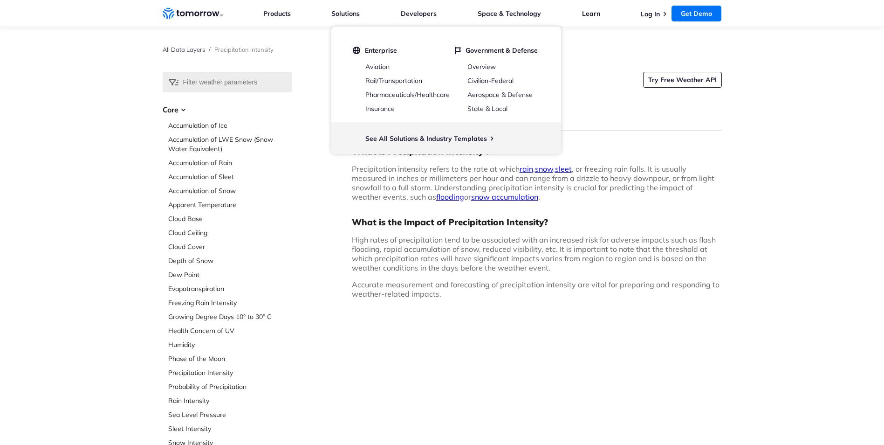  What do you see at coordinates (244, 49) in the screenshot?
I see `span: Precipitation Intensity` at bounding box center [244, 49].